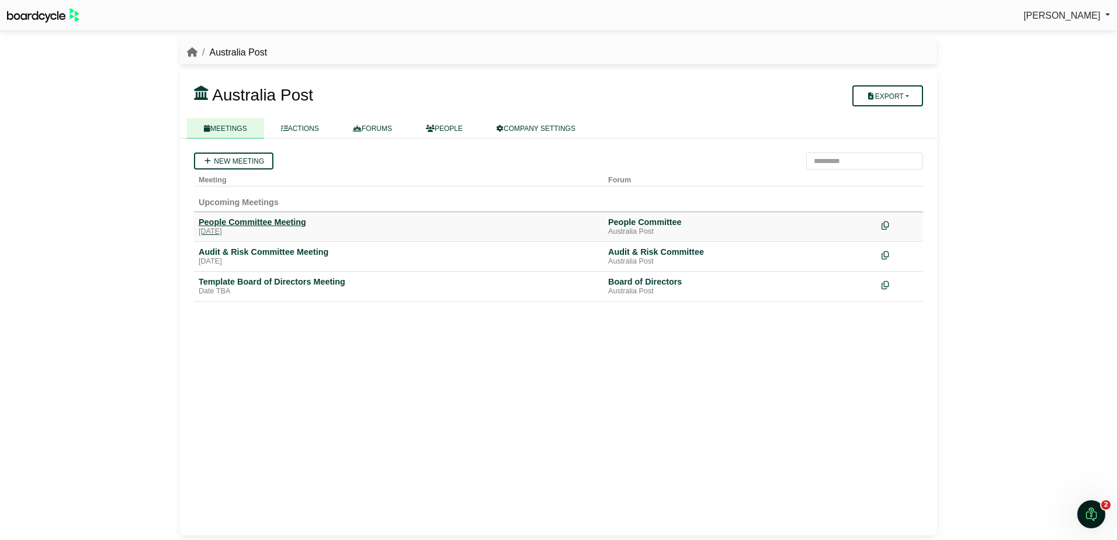  I want to click on button: Export, so click(888, 96).